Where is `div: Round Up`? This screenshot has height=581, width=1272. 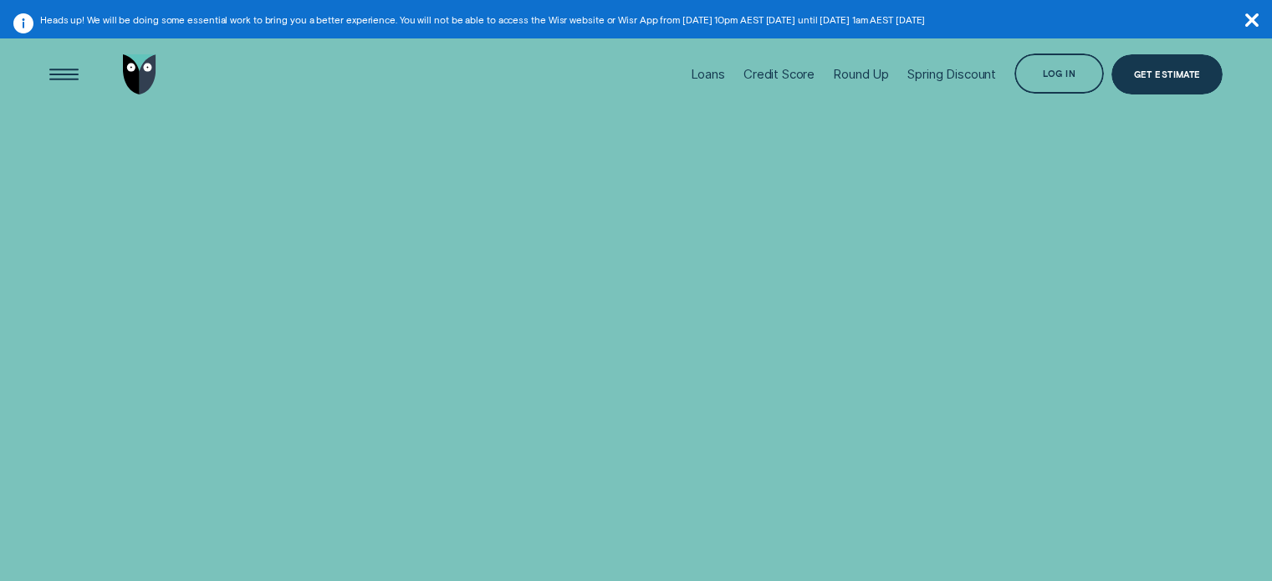
div: Round Up is located at coordinates (860, 74).